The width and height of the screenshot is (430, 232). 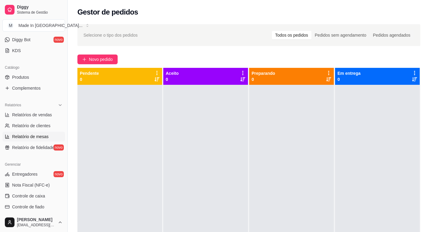 What do you see at coordinates (89, 73) in the screenshot?
I see `p: Pendente` at bounding box center [89, 73].